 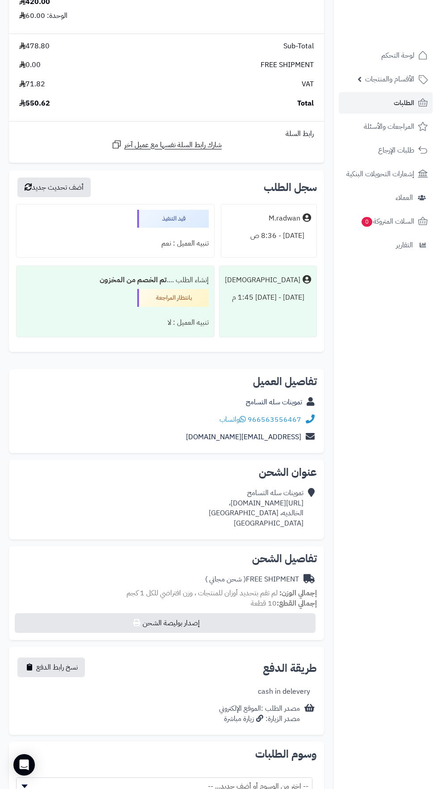 What do you see at coordinates (274, 402) in the screenshot?
I see `a: تموينات سله التسامح` at bounding box center [274, 402].